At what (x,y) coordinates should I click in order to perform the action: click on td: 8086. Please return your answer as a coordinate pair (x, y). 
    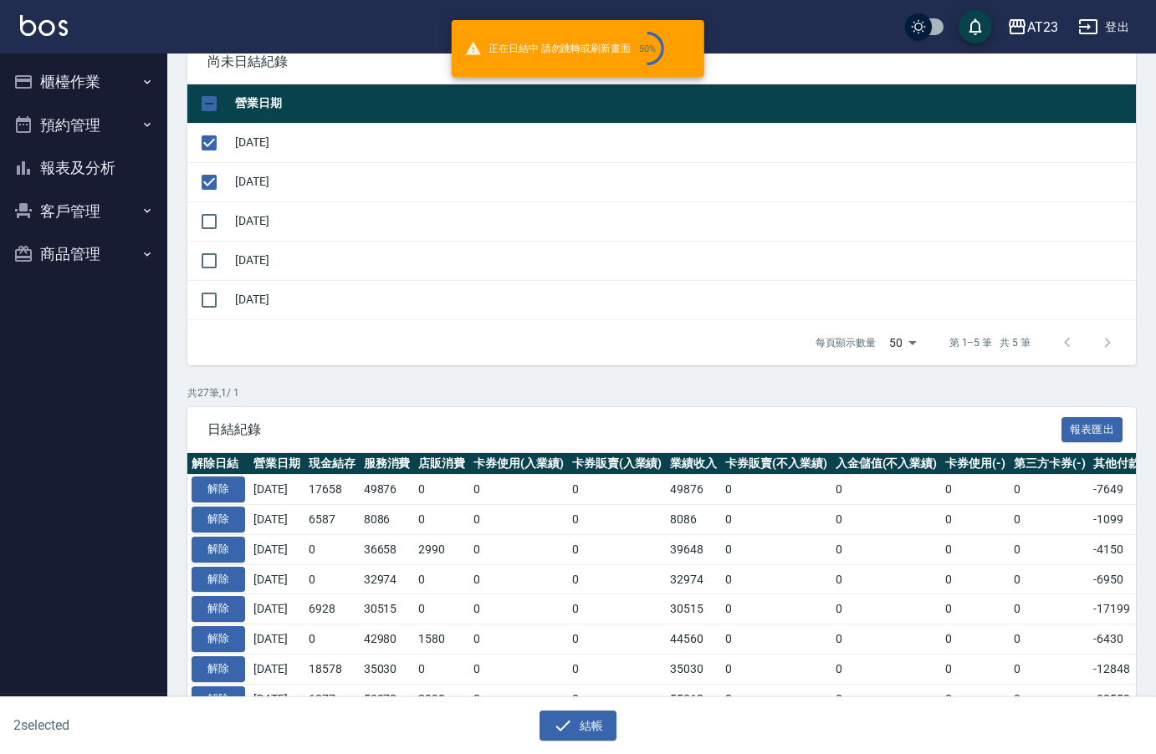
    Looking at the image, I should click on (387, 520).